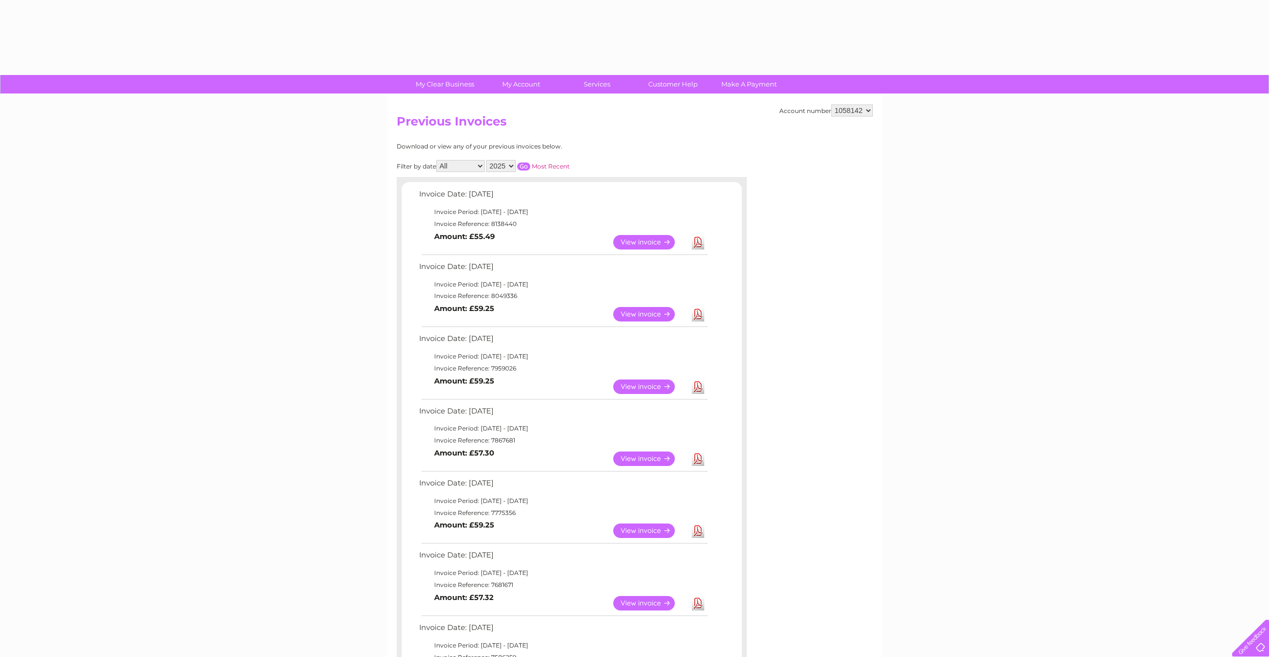  What do you see at coordinates (749, 84) in the screenshot?
I see `a: Make A Payment` at bounding box center [749, 84].